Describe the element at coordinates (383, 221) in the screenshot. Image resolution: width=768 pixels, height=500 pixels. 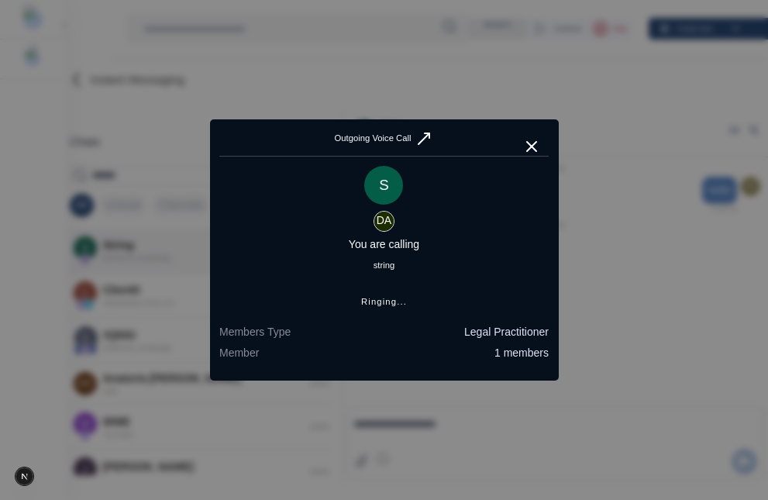
I see `span: DA` at that location.